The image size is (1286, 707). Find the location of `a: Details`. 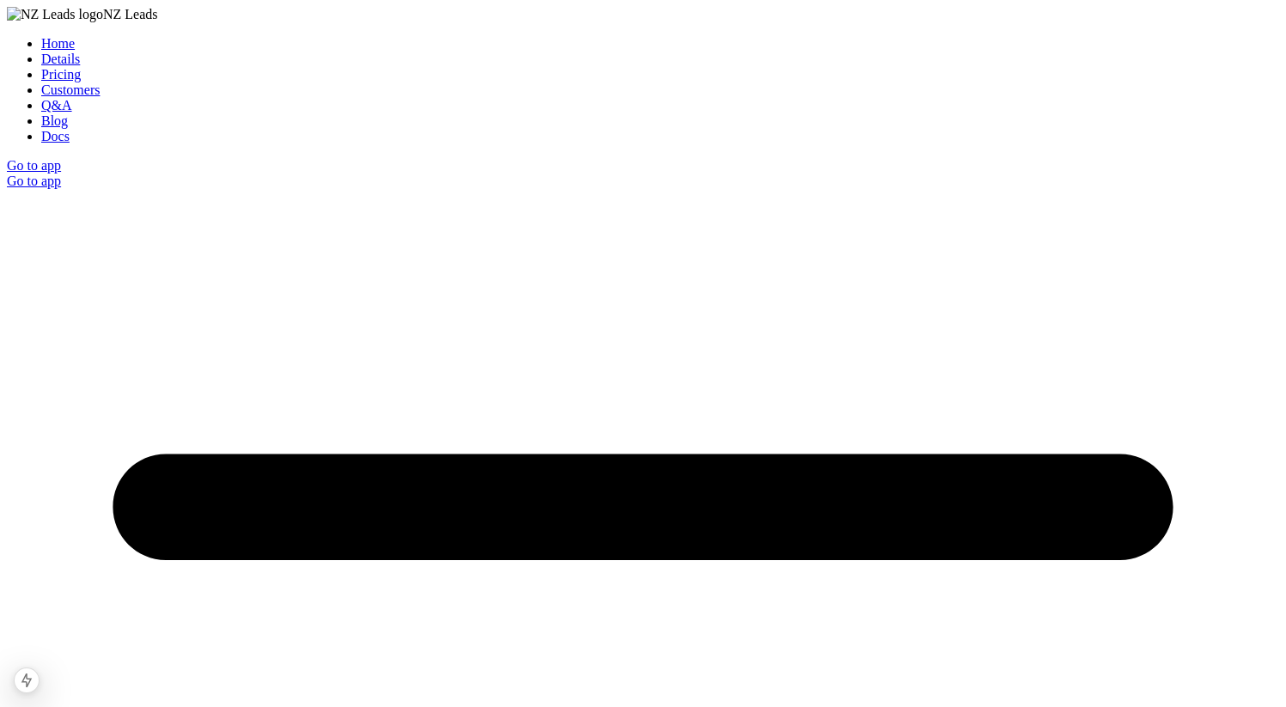

a: Details is located at coordinates (60, 58).